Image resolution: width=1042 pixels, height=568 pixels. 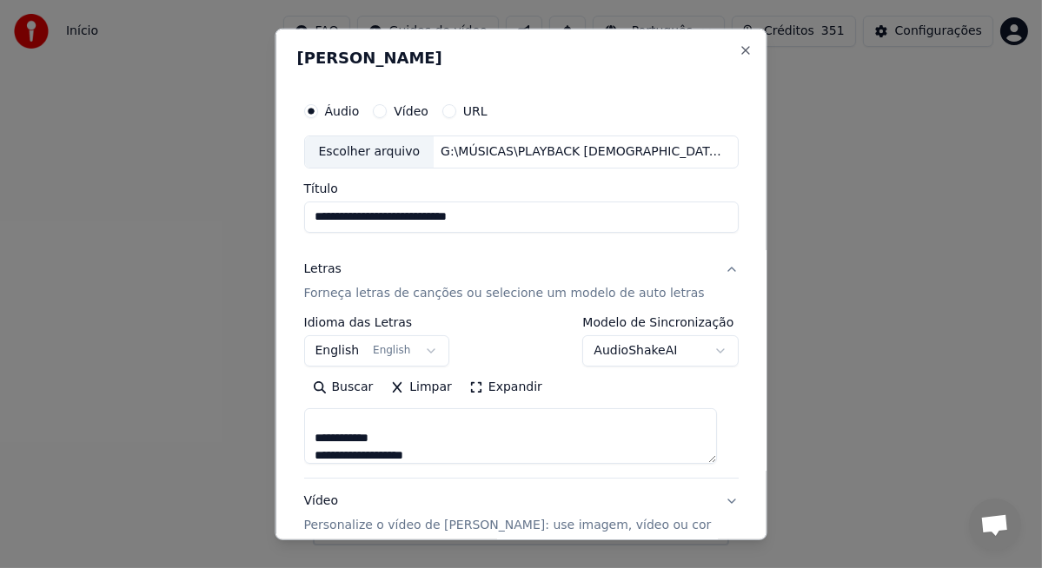 I want to click on button: Buscar, so click(x=342, y=387).